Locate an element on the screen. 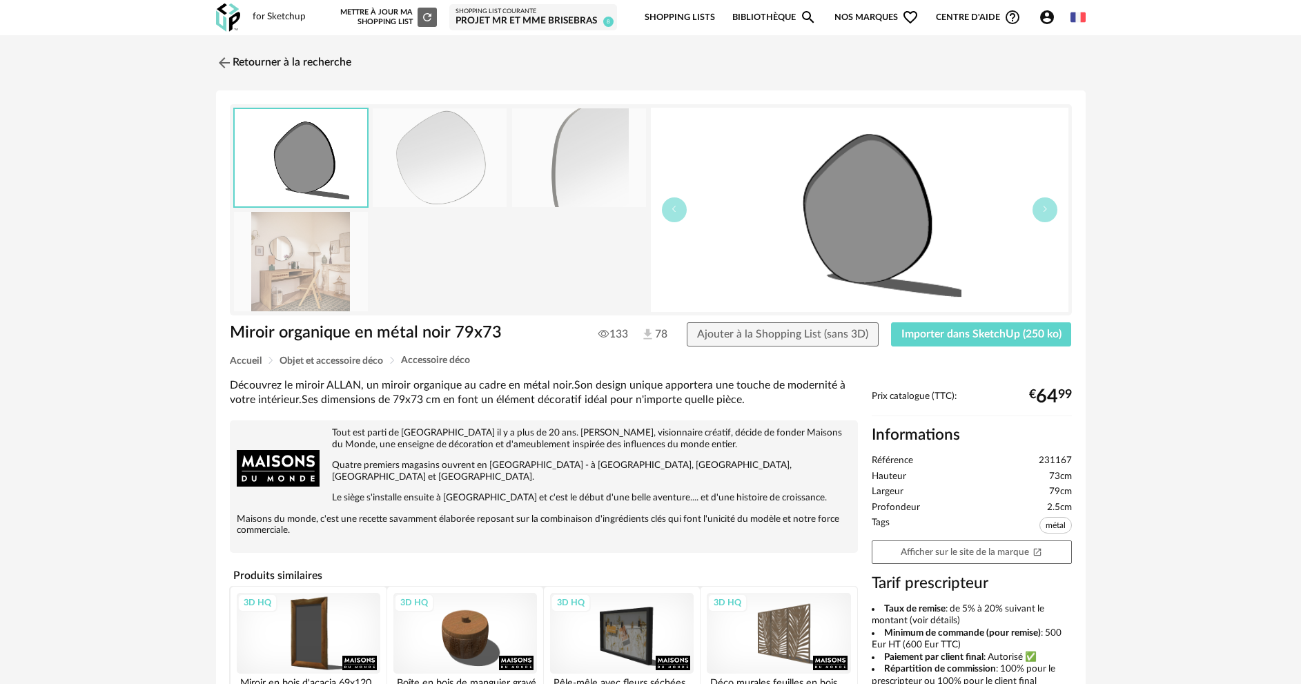 Image resolution: width=1301 pixels, height=684 pixels. h2: Informations is located at coordinates (972, 435).